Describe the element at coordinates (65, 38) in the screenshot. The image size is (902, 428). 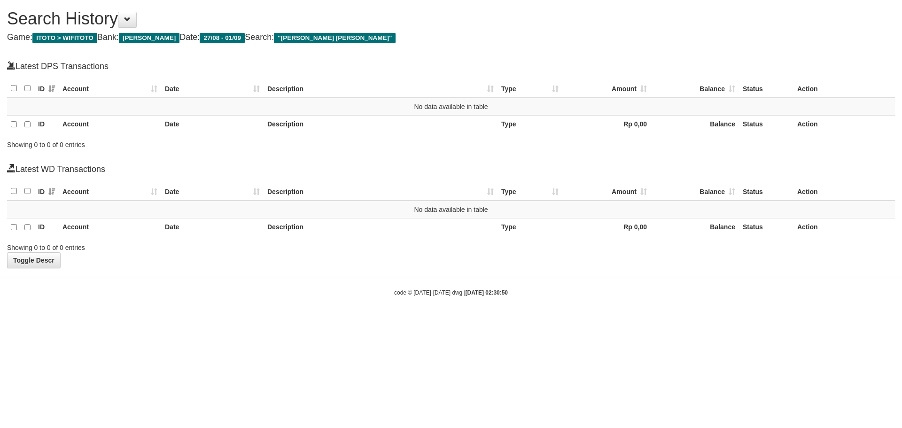
I see `span: ITOTO > WIFITOTO` at that location.